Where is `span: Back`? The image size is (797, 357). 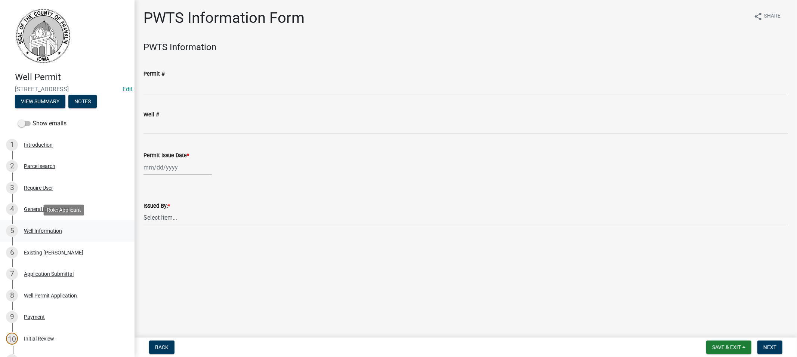
span: Back is located at coordinates (162, 347).